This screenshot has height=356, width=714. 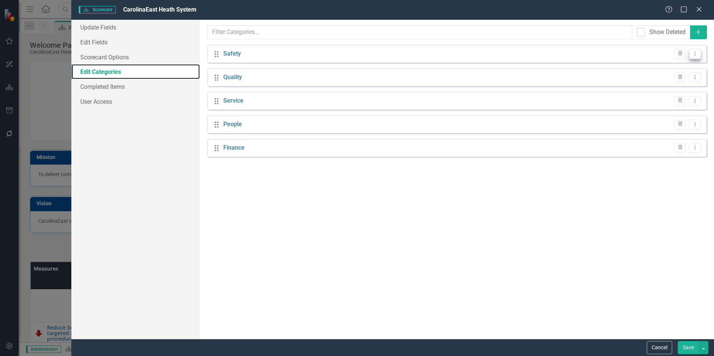 What do you see at coordinates (160, 9) in the screenshot?
I see `span: CarolinaEast Heath System` at bounding box center [160, 9].